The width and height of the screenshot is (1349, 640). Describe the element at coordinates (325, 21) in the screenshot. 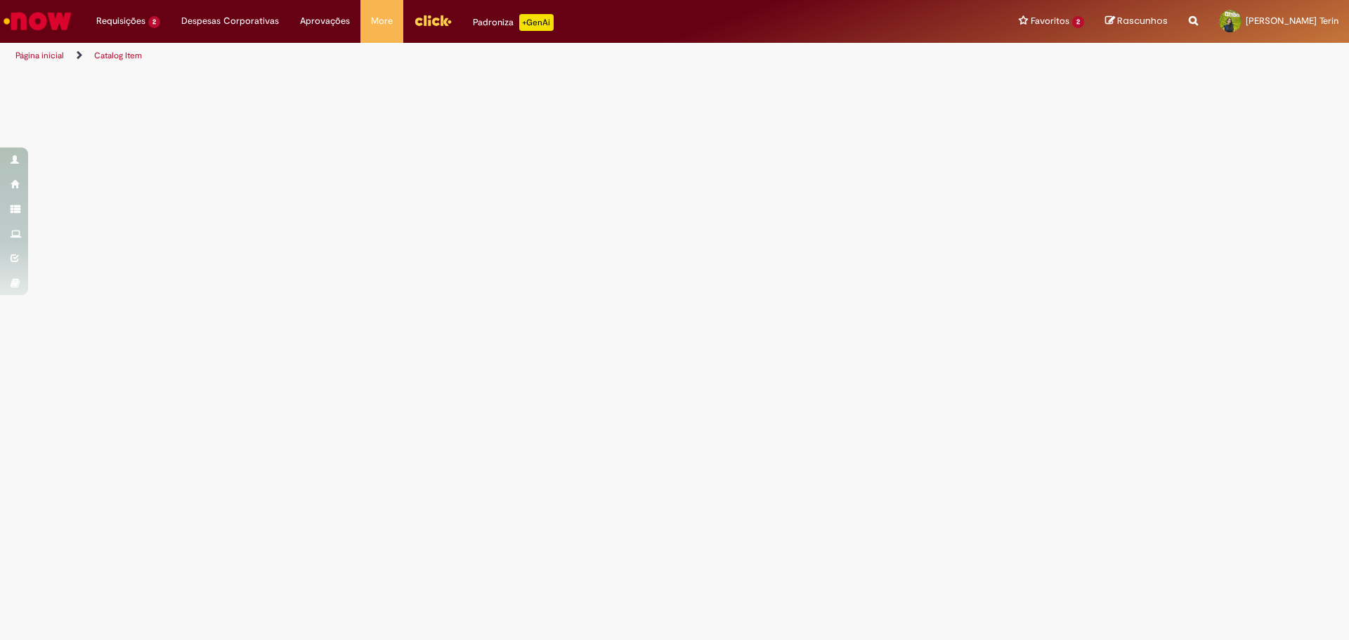

I see `span: Aprovações` at that location.